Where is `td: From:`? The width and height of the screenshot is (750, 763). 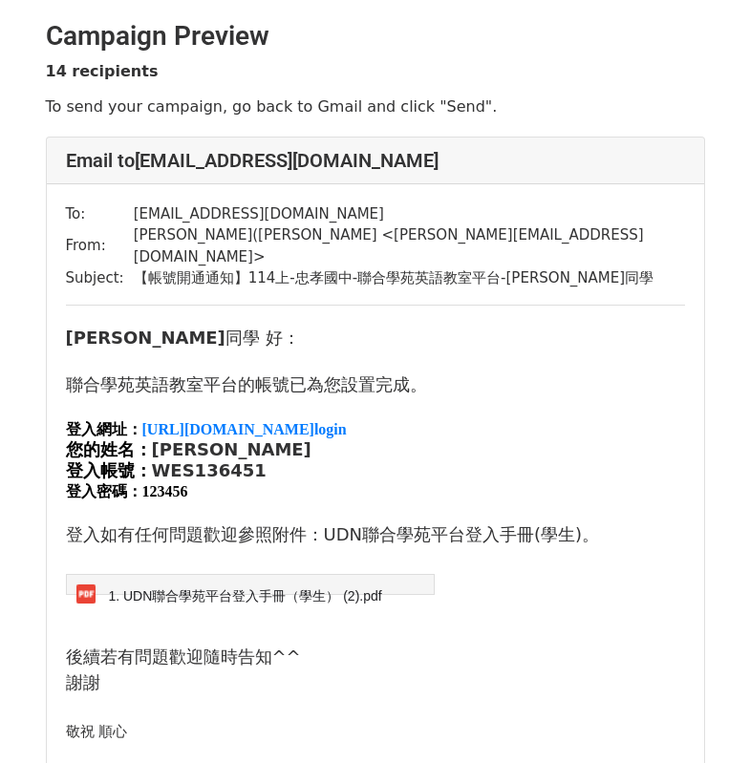 td: From: is located at coordinates (99, 245).